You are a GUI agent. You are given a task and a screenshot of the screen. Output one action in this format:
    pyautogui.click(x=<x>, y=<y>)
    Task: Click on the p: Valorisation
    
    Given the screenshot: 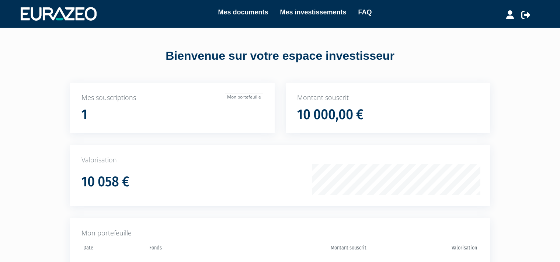 What is the action you would take?
    pyautogui.click(x=280, y=160)
    